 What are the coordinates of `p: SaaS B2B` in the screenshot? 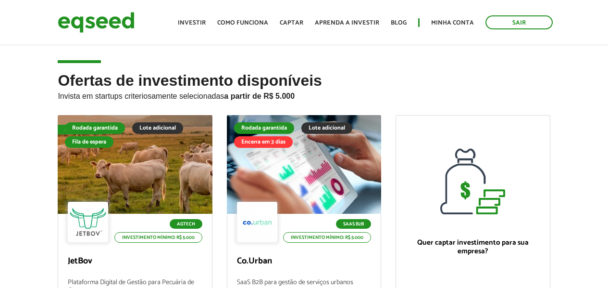 It's located at (353, 224).